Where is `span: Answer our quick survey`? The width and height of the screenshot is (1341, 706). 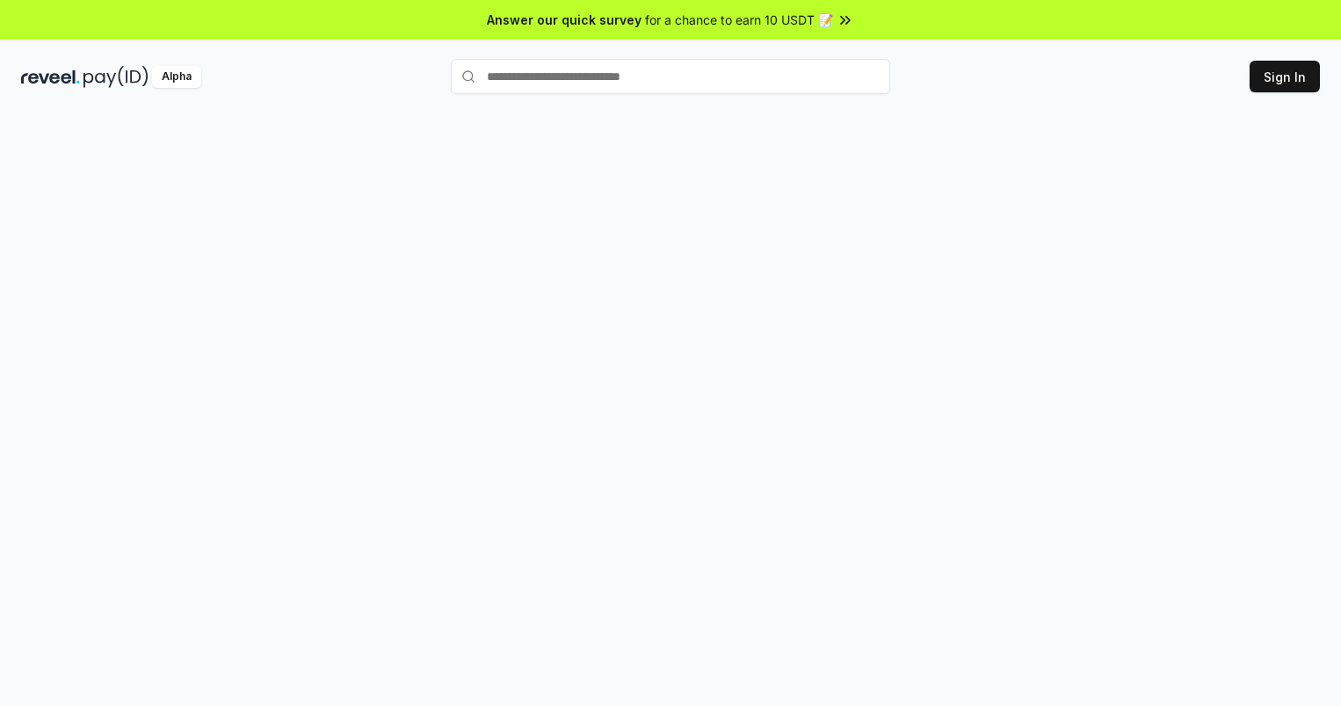
span: Answer our quick survey is located at coordinates (564, 19).